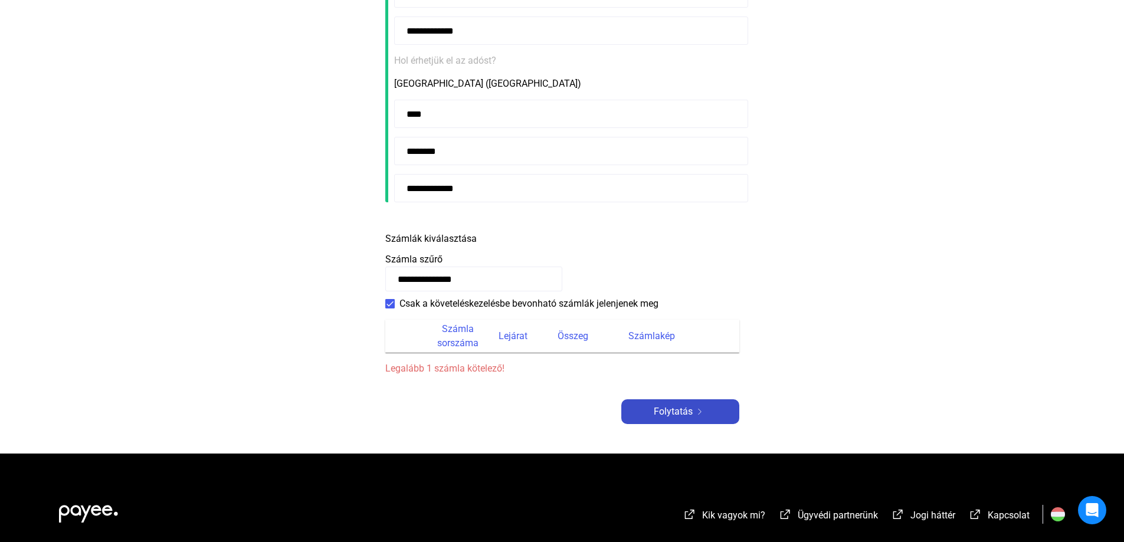 This screenshot has height=542, width=1124. I want to click on font: Jogi háttér, so click(932, 515).